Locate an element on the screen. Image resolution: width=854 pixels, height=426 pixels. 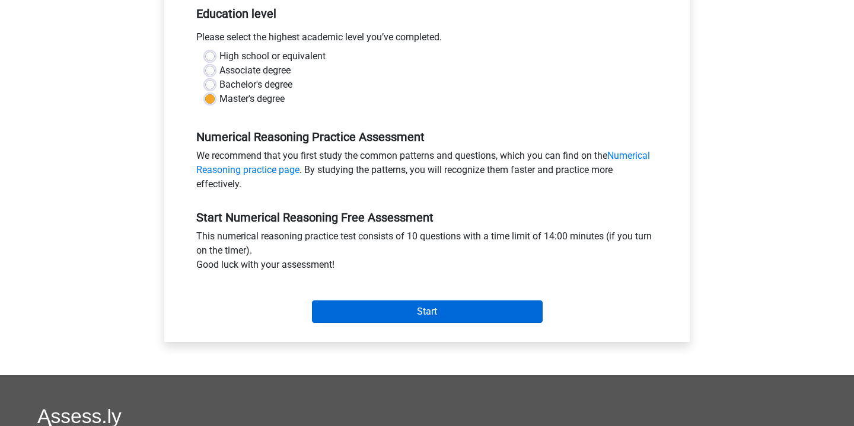
div: Please select the highest academic level you’ve completed. is located at coordinates (427, 40).